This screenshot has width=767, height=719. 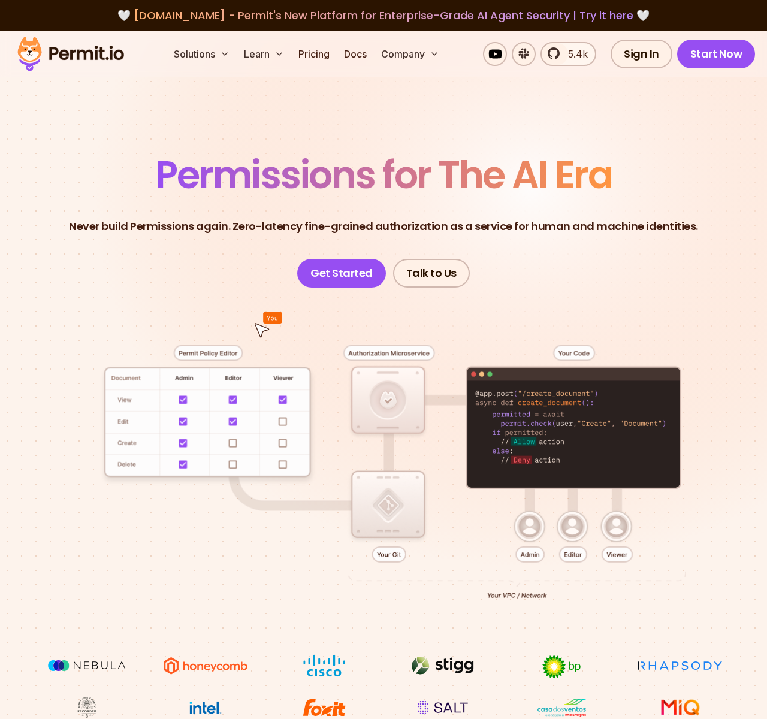 What do you see at coordinates (641, 54) in the screenshot?
I see `a: Sign In` at bounding box center [641, 54].